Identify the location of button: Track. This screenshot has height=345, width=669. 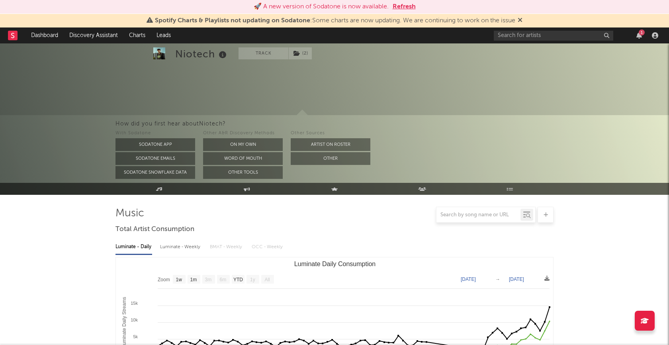
(263, 53).